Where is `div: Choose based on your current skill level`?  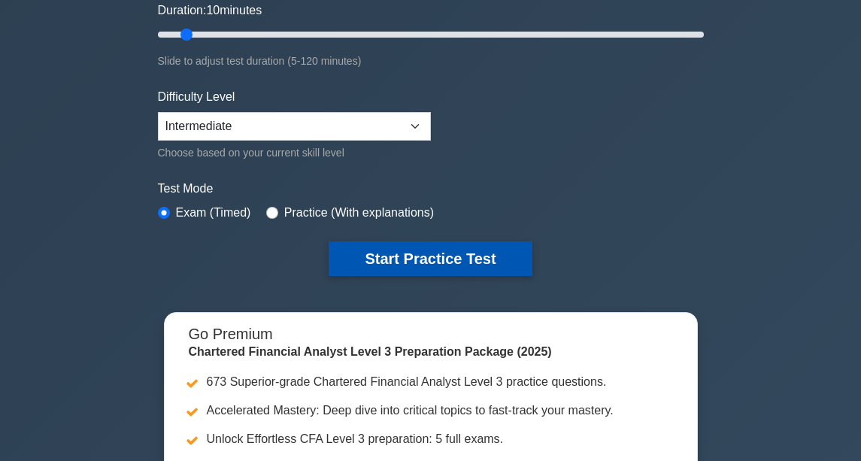 div: Choose based on your current skill level is located at coordinates (294, 153).